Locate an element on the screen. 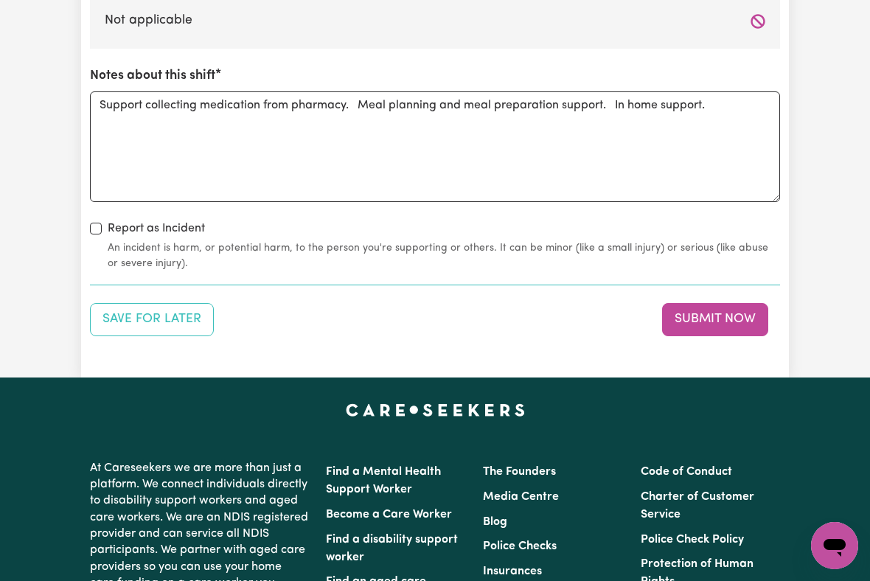 The image size is (870, 581). a: Charter of Customer Service is located at coordinates (698, 506).